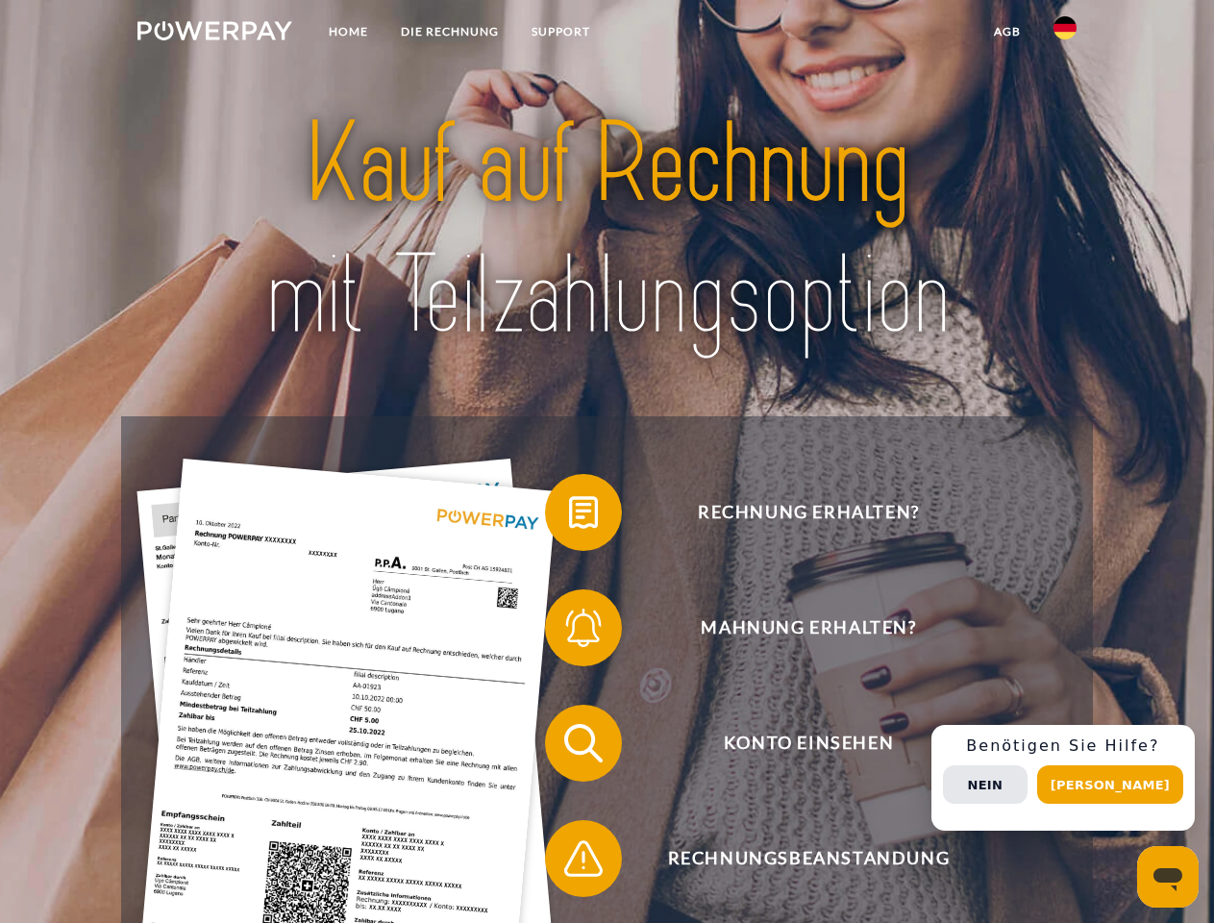  Describe the element at coordinates (795, 858) in the screenshot. I see `button: Rechnungsbeanstandung` at that location.